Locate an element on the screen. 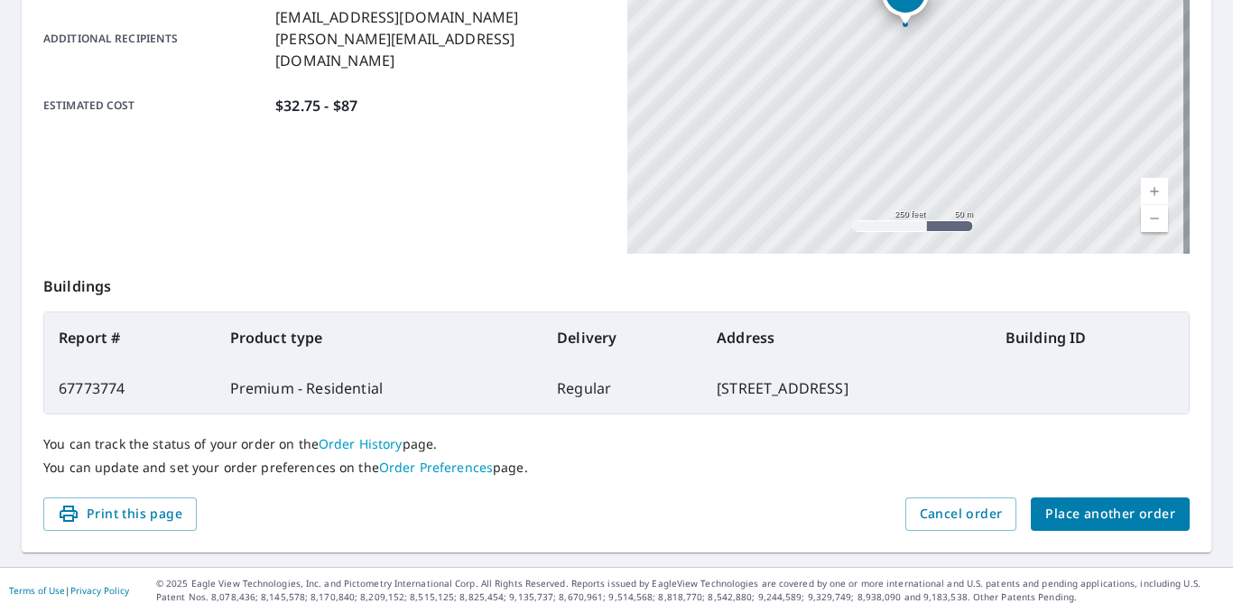 The width and height of the screenshot is (1233, 613). th: Product type is located at coordinates (379, 337).